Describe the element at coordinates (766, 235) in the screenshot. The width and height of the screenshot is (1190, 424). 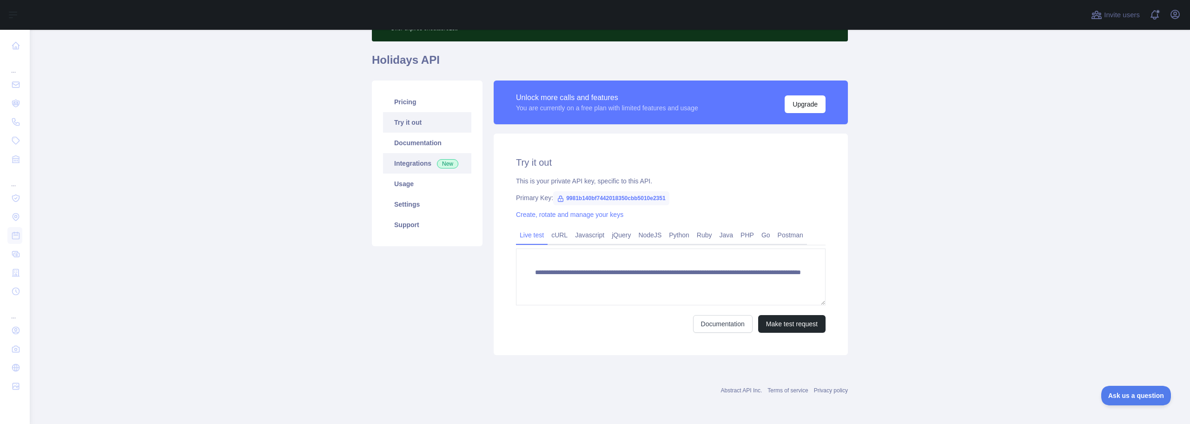
I see `a: Go` at that location.